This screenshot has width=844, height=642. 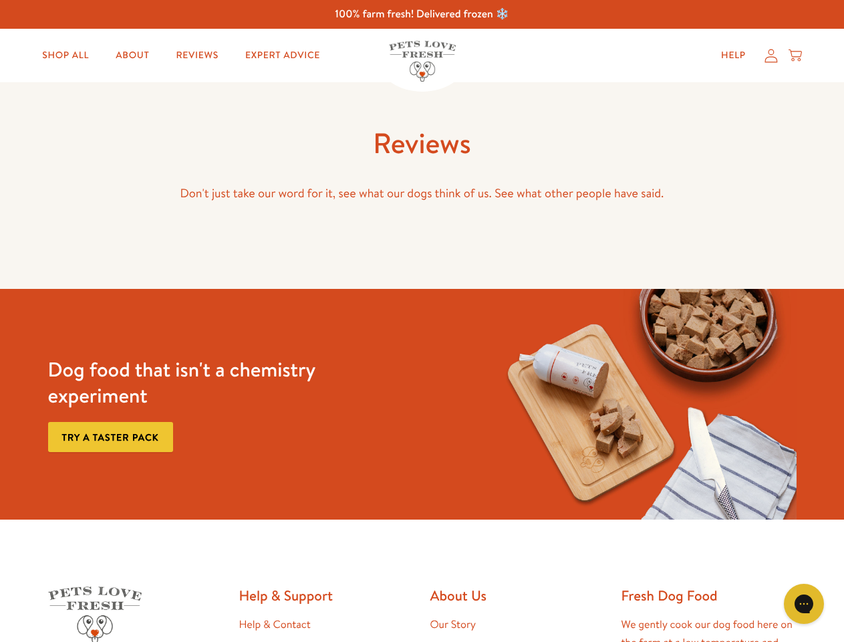 I want to click on h2: Fresh Dog Food, so click(x=709, y=595).